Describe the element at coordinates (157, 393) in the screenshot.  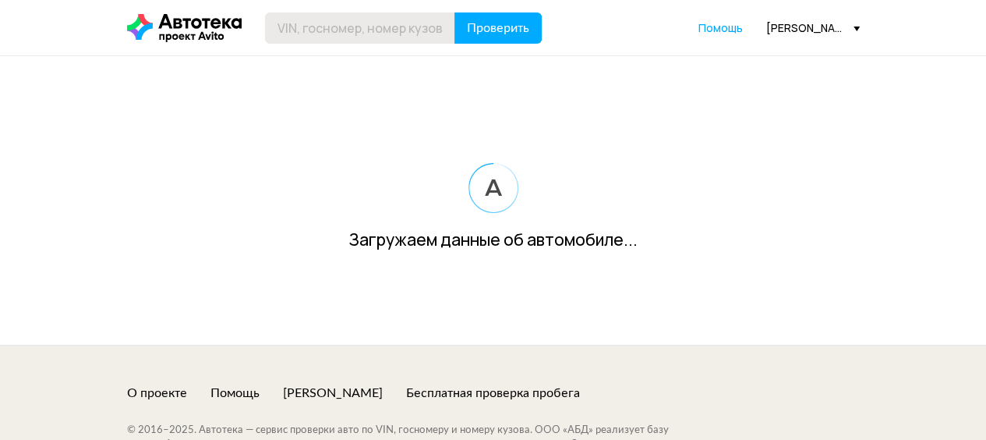
I see `div: О проекте` at that location.